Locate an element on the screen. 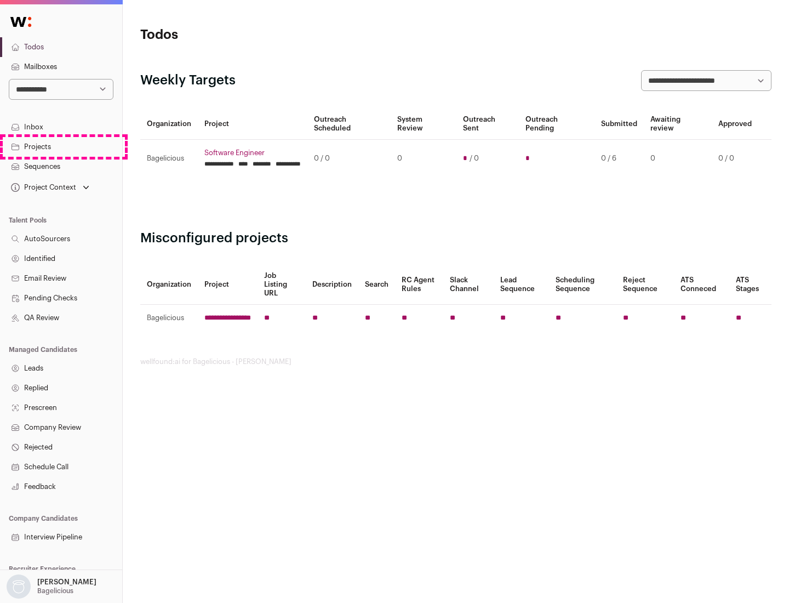  img: Wellfound is located at coordinates (21, 22).